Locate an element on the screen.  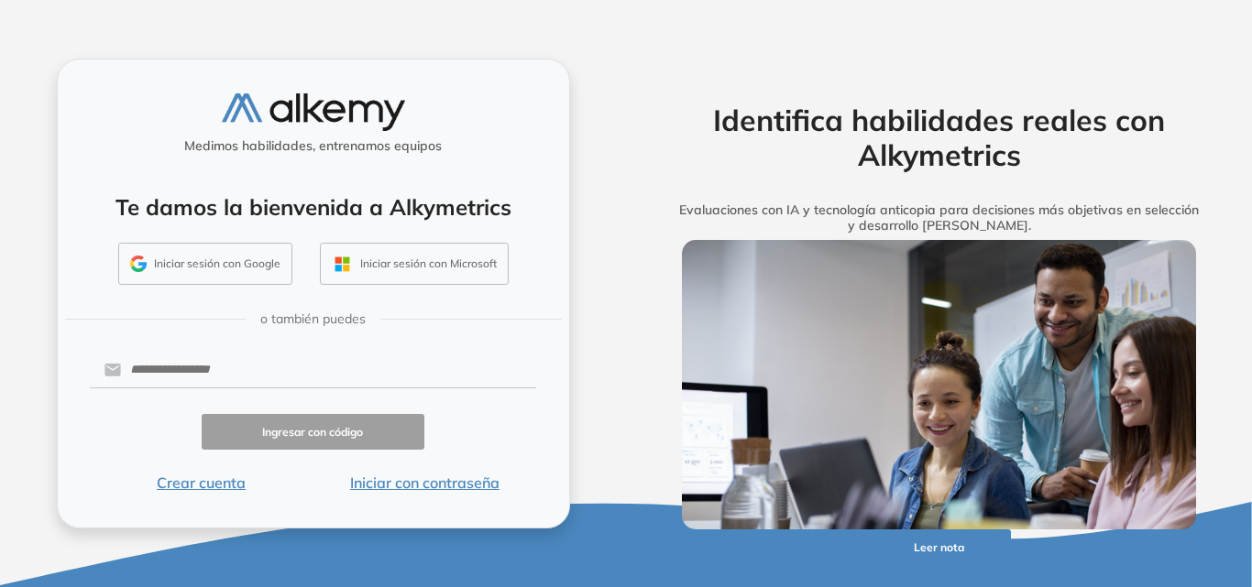
button: Ingresar con código is located at coordinates (313, 432).